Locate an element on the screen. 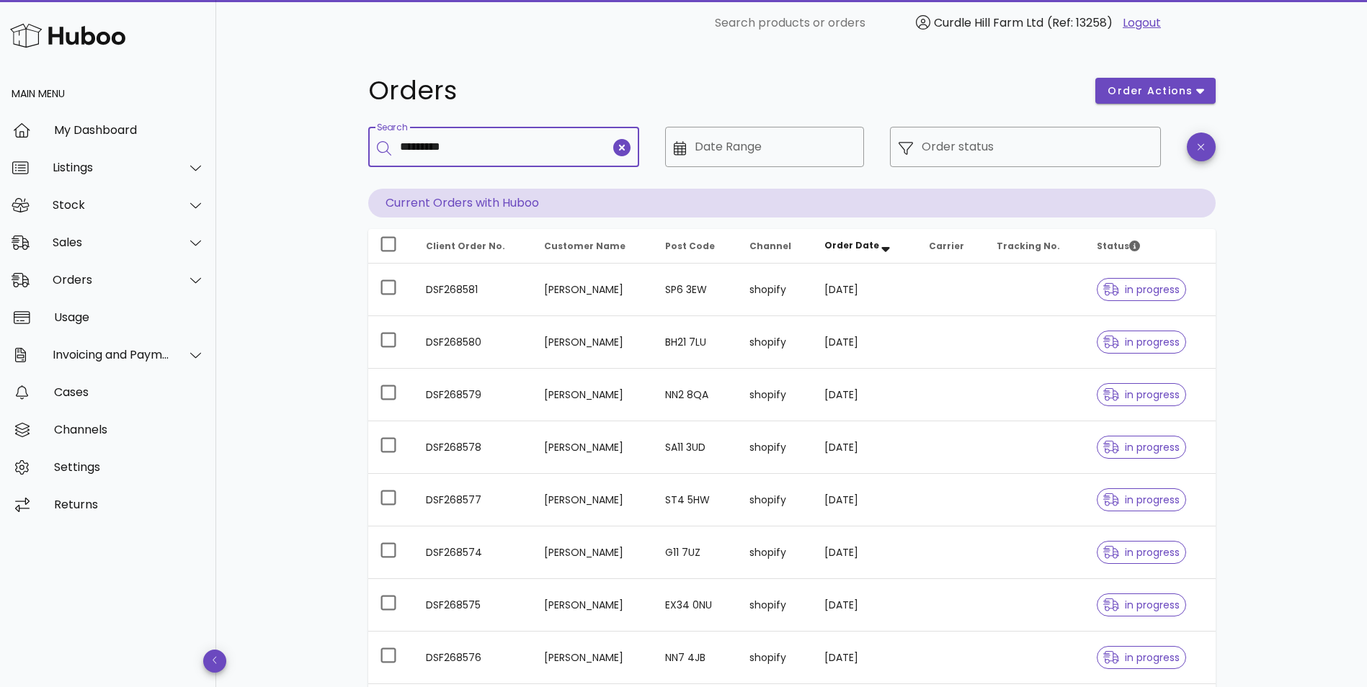 The height and width of the screenshot is (687, 1367). p: Current Orders with Huboo is located at coordinates (792, 203).